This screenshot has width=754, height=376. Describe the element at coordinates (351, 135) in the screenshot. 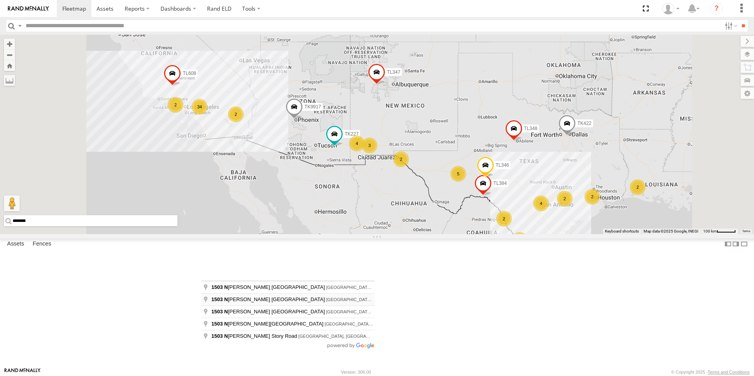

I see `span: TK227` at that location.